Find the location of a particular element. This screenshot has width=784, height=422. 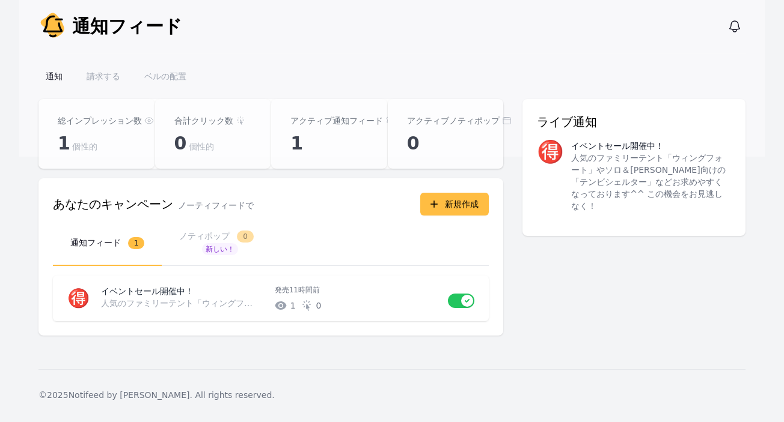

font: で is located at coordinates (249, 205).